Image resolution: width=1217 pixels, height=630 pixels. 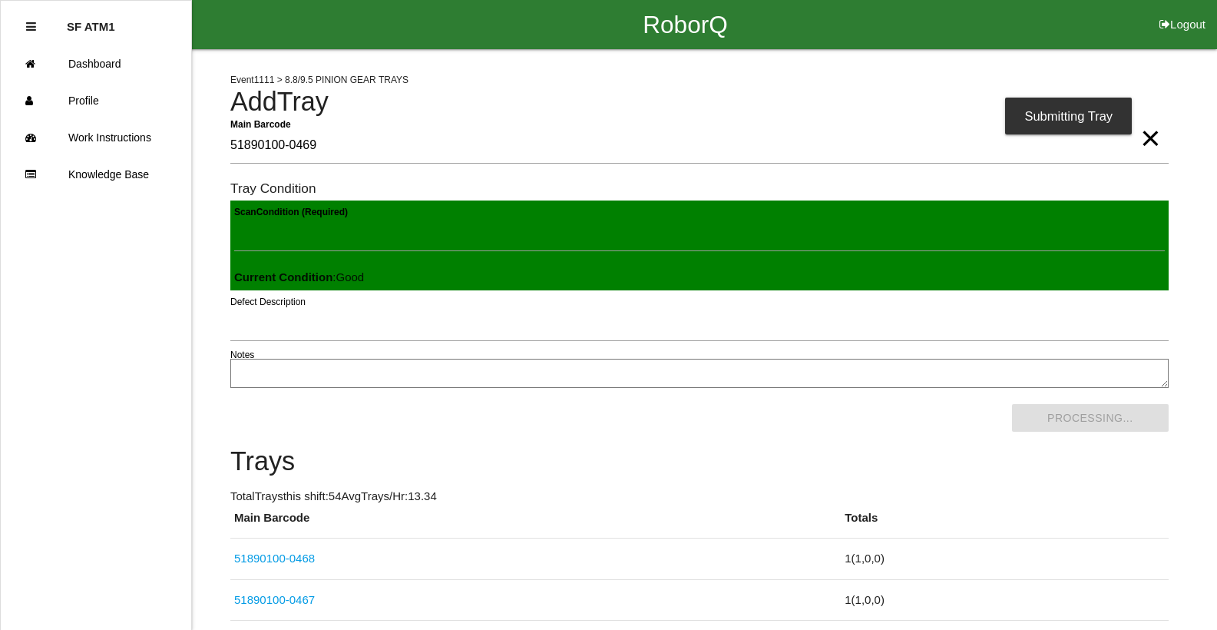 I want to click on span: : Good, so click(x=299, y=277).